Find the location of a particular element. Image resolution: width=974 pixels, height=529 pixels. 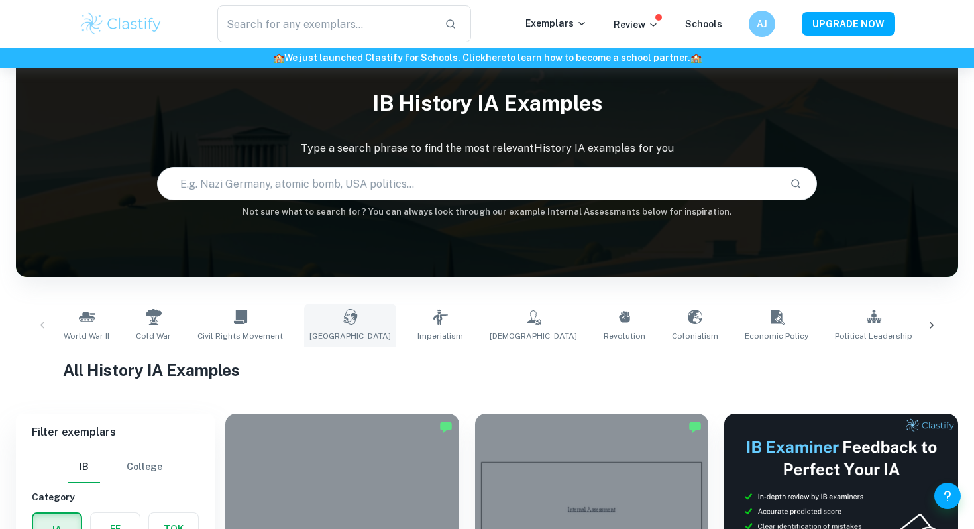

span: Imperialism is located at coordinates (440, 336).